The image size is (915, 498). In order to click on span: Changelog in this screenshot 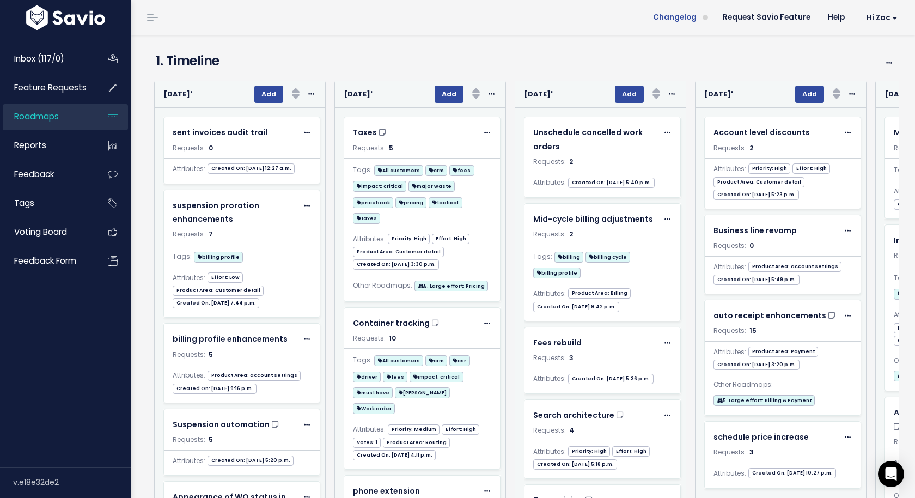, I will do `click(675, 17)`.